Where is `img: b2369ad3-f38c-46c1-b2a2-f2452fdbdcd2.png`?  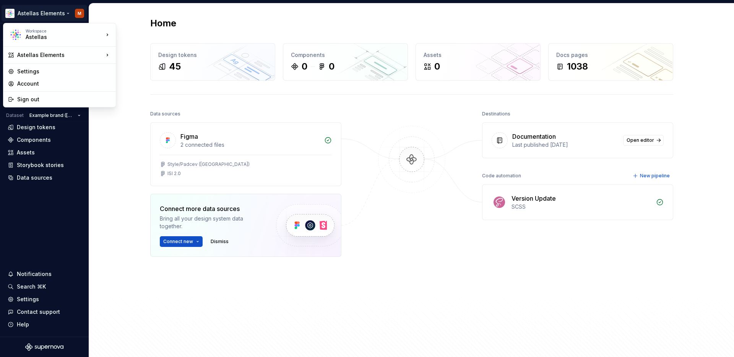 img: b2369ad3-f38c-46c1-b2a2-f2452fdbdcd2.png is located at coordinates (16, 35).